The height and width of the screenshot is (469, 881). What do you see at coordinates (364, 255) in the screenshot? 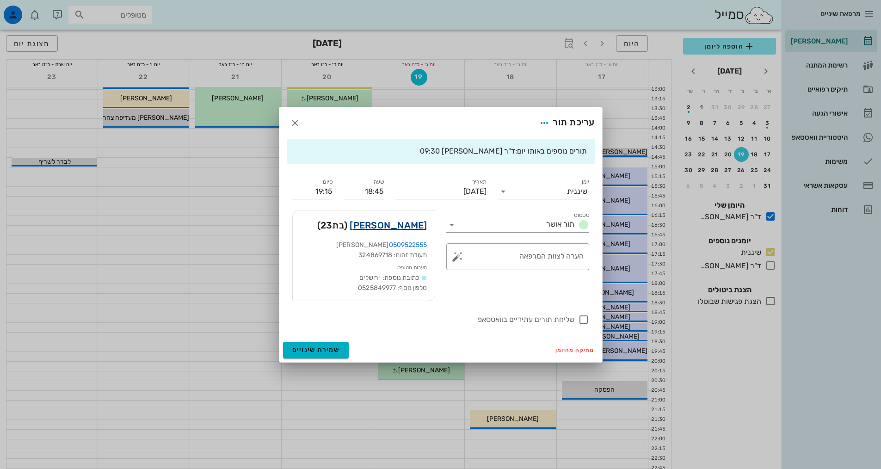
I see `div: תעודת זהות: 324869718` at bounding box center [364, 255].